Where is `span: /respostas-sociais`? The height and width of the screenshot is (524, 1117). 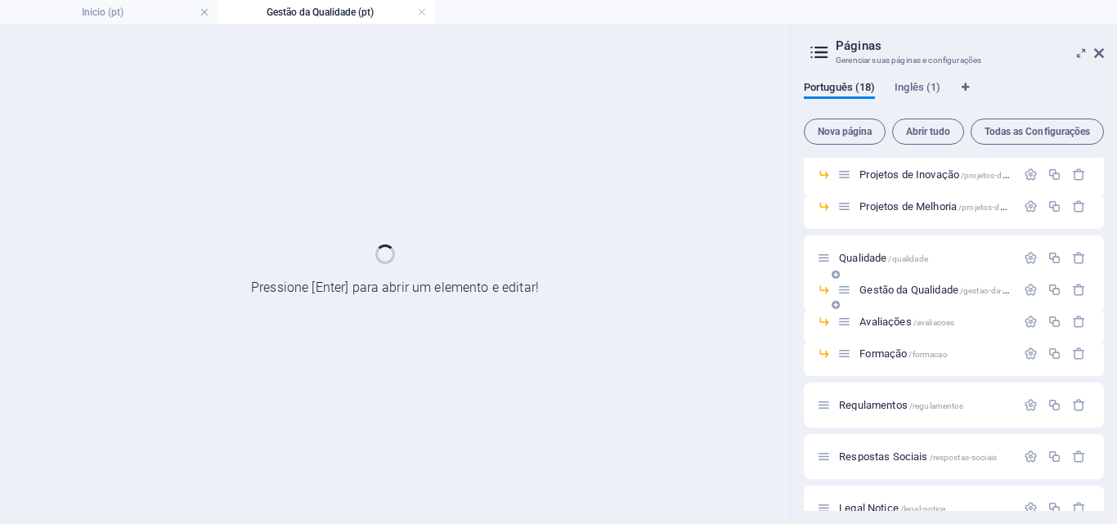
span: /respostas-sociais is located at coordinates (964, 457).